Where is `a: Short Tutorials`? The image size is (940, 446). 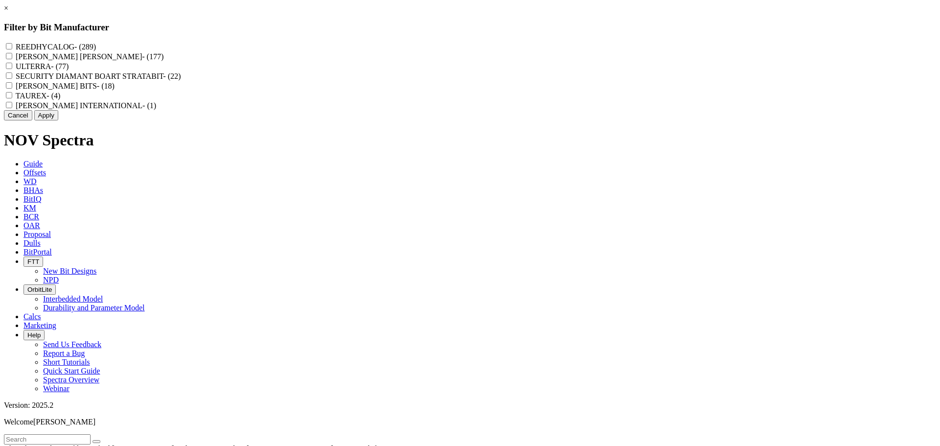 a: Short Tutorials is located at coordinates (67, 362).